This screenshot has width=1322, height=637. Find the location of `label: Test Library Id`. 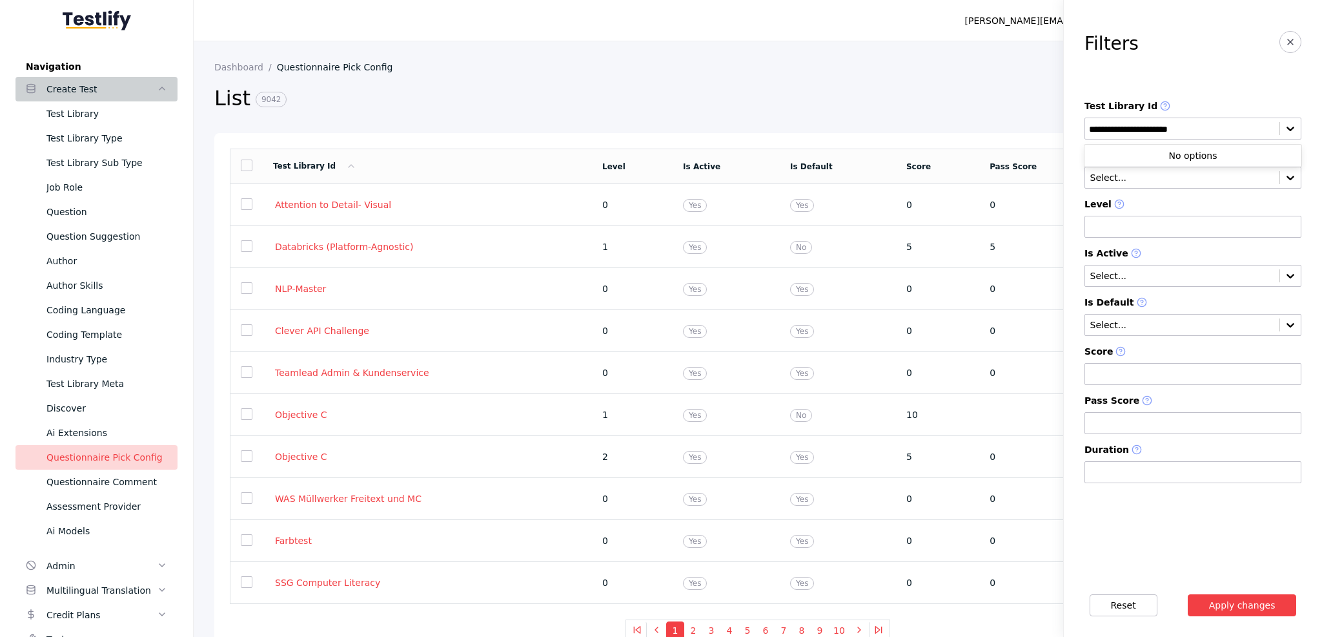

label: Test Library Id is located at coordinates (1193, 107).